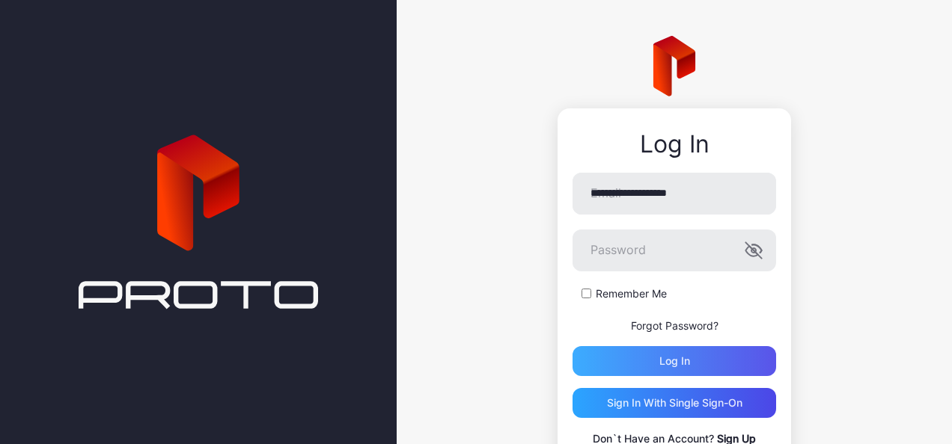  What do you see at coordinates (674, 361) in the screenshot?
I see `div: Log in` at bounding box center [674, 361].